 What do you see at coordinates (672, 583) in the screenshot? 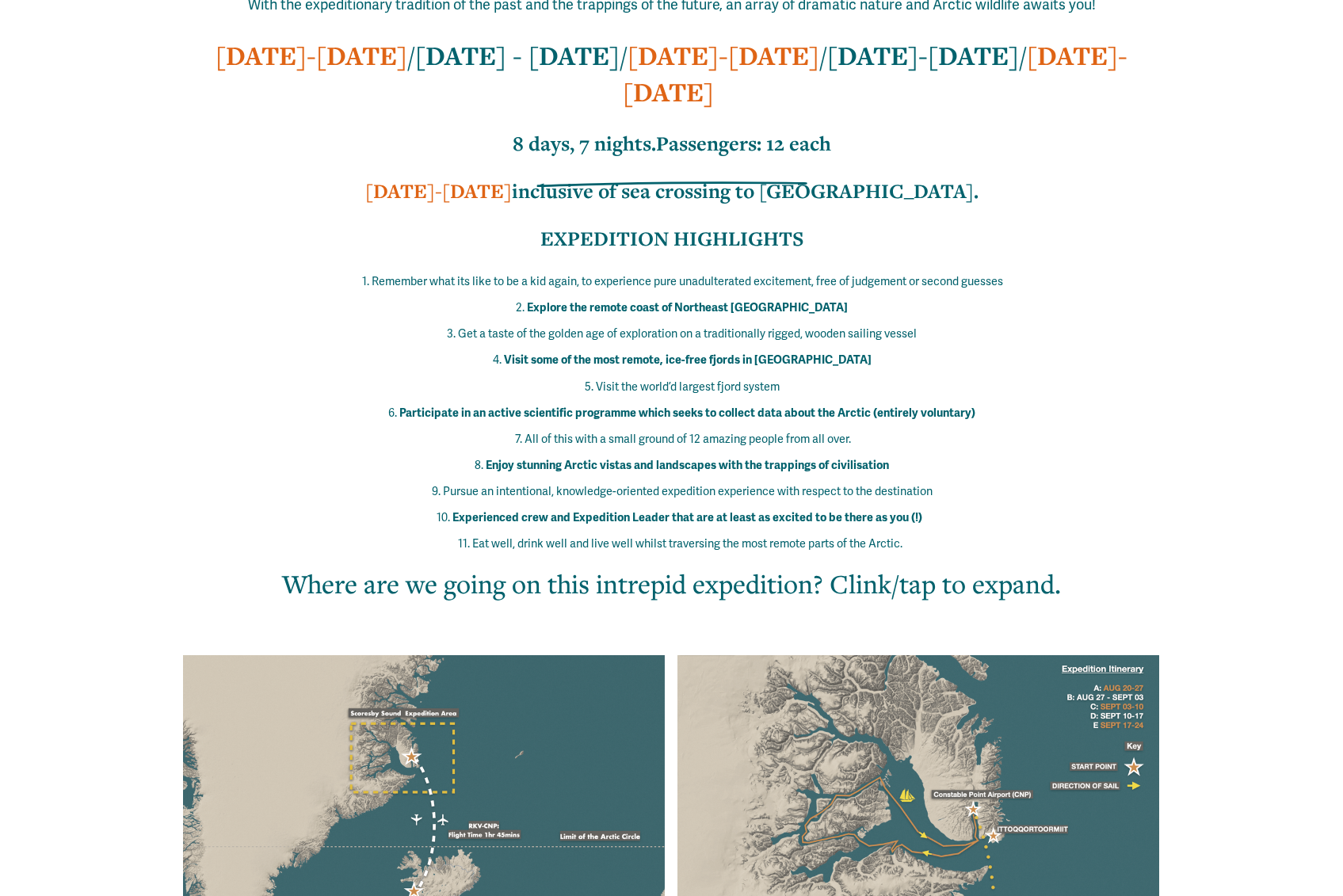
I see `h2: Where are we going on this intrepid expedition? Clink/tap to expand.` at bounding box center [672, 583].